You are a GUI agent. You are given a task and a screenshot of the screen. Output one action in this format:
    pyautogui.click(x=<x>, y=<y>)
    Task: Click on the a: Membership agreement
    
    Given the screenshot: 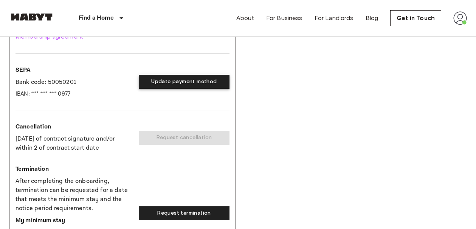 What is the action you would take?
    pyautogui.click(x=122, y=37)
    